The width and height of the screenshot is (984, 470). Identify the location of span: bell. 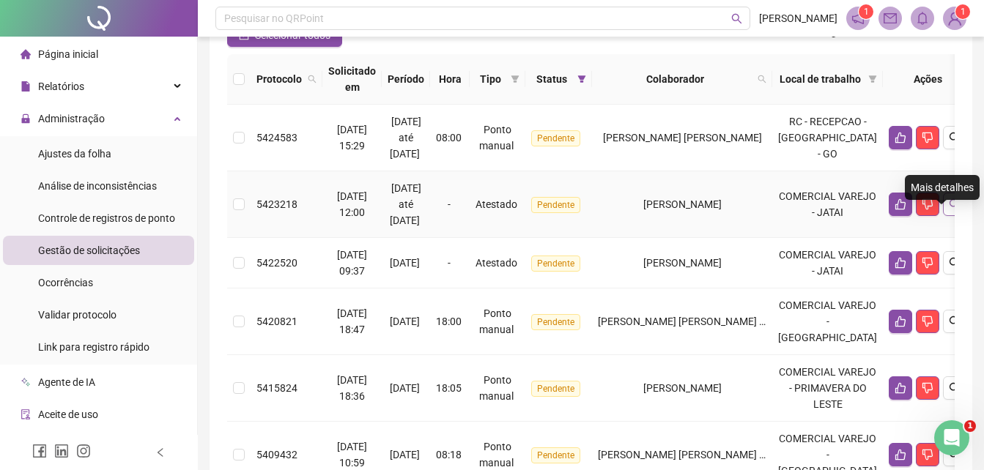
(922, 18).